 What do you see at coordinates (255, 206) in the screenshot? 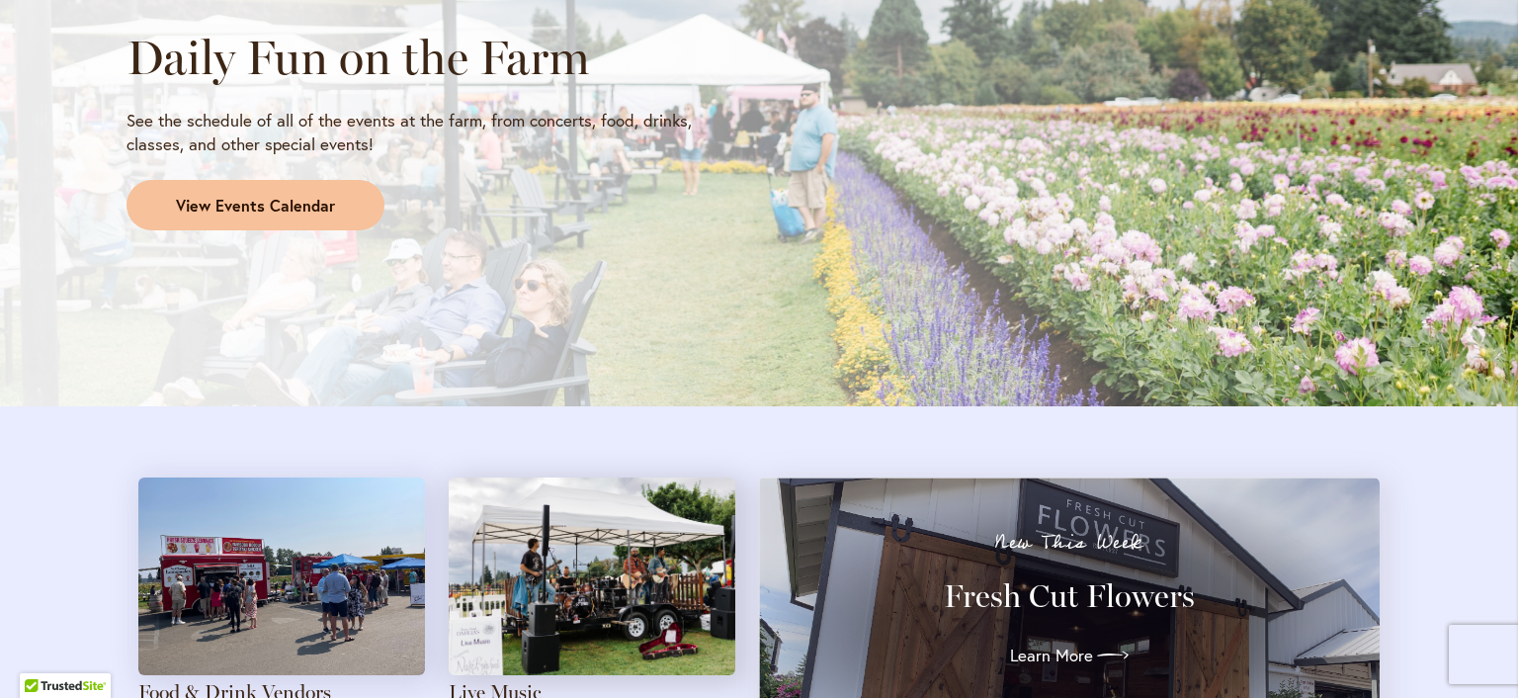
I see `span: View Events Calendar` at bounding box center [255, 206].